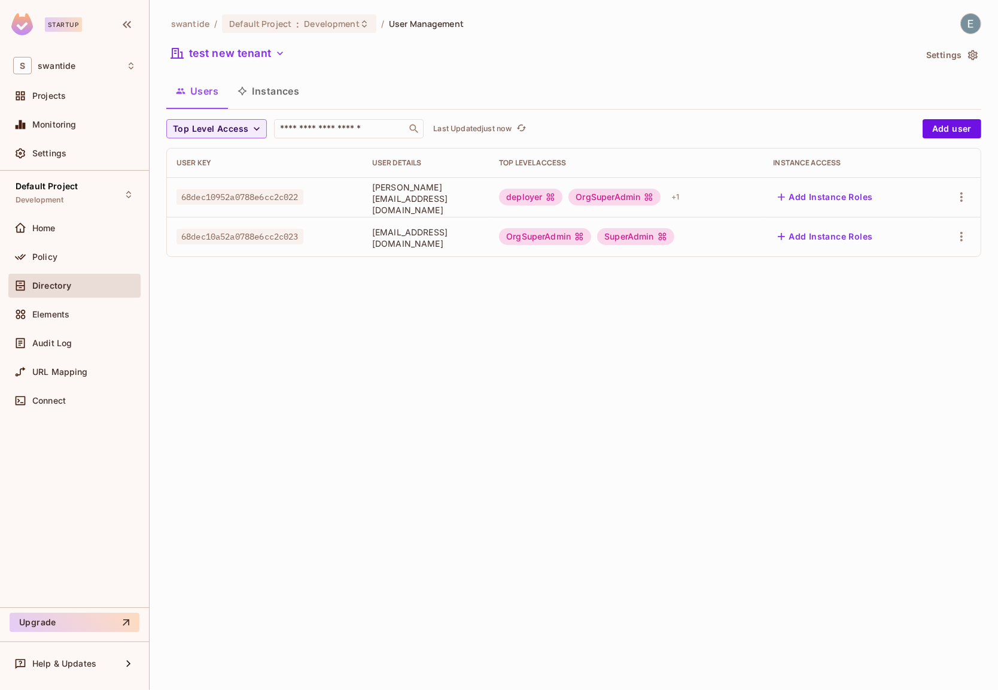  What do you see at coordinates (520, 129) in the screenshot?
I see `span: Click to refresh data` at bounding box center [520, 129].